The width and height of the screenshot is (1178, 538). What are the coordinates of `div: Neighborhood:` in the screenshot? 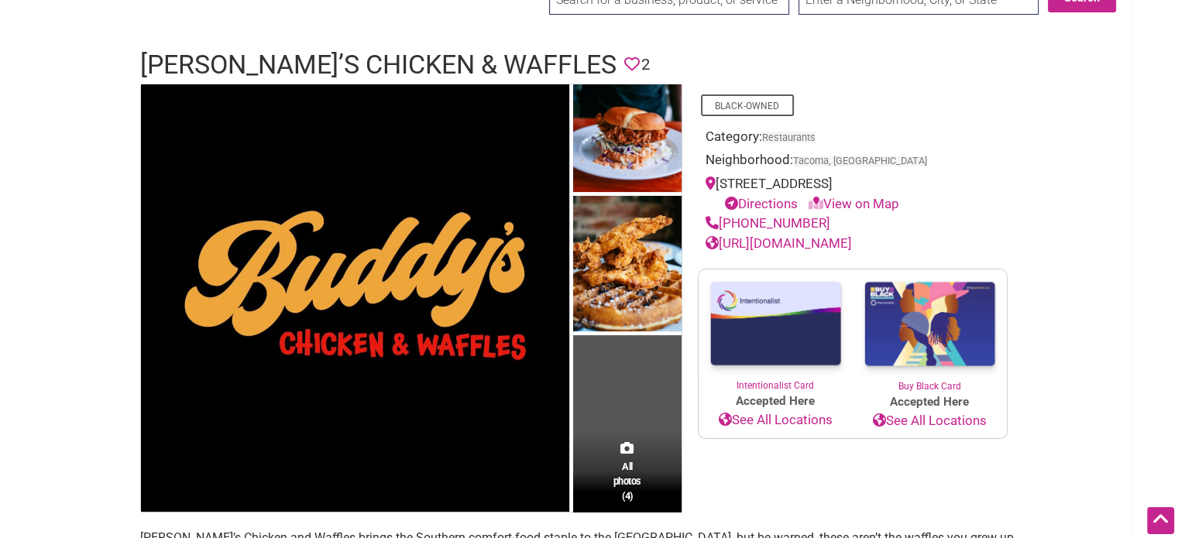 It's located at (853, 162).